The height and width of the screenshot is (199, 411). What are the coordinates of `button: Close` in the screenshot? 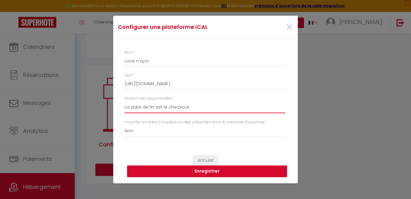 It's located at (289, 27).